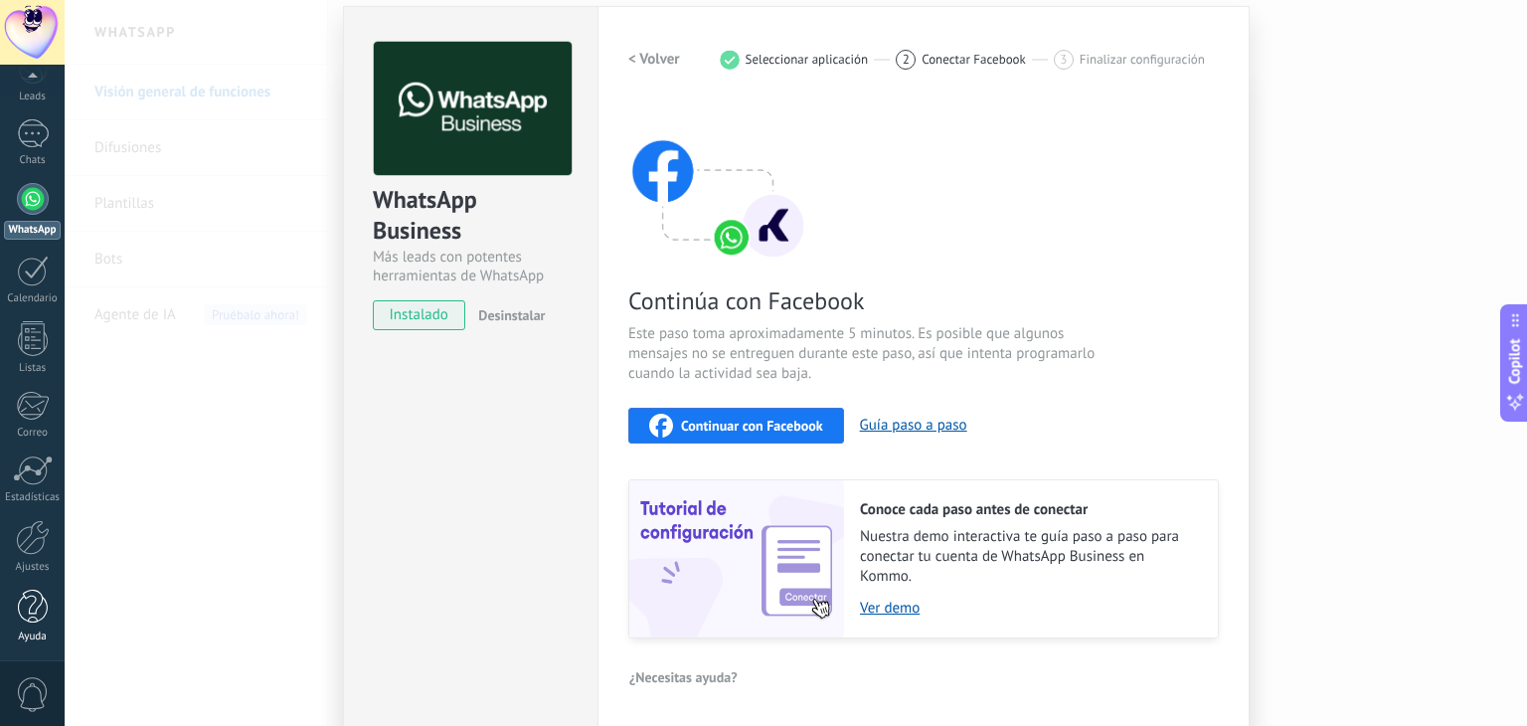 Image resolution: width=1527 pixels, height=726 pixels. I want to click on div: Ajustes, so click(33, 567).